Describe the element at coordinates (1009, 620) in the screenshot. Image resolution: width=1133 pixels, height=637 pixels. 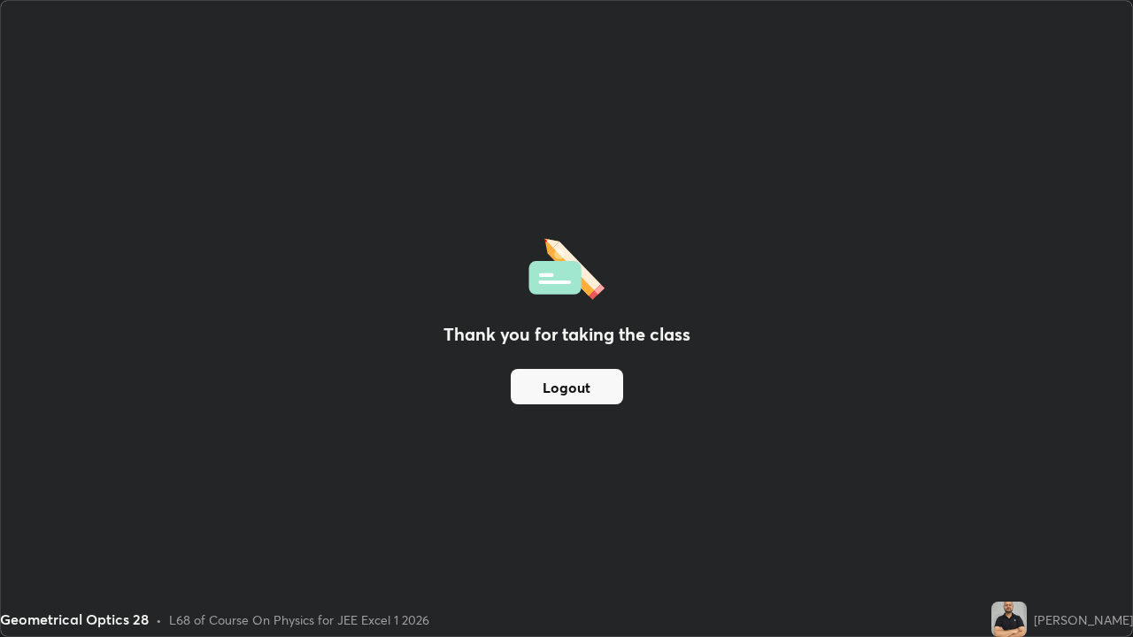
I see `img: 88abb398c7ca4b1491dfe396cc999ae1.jpg` at that location.